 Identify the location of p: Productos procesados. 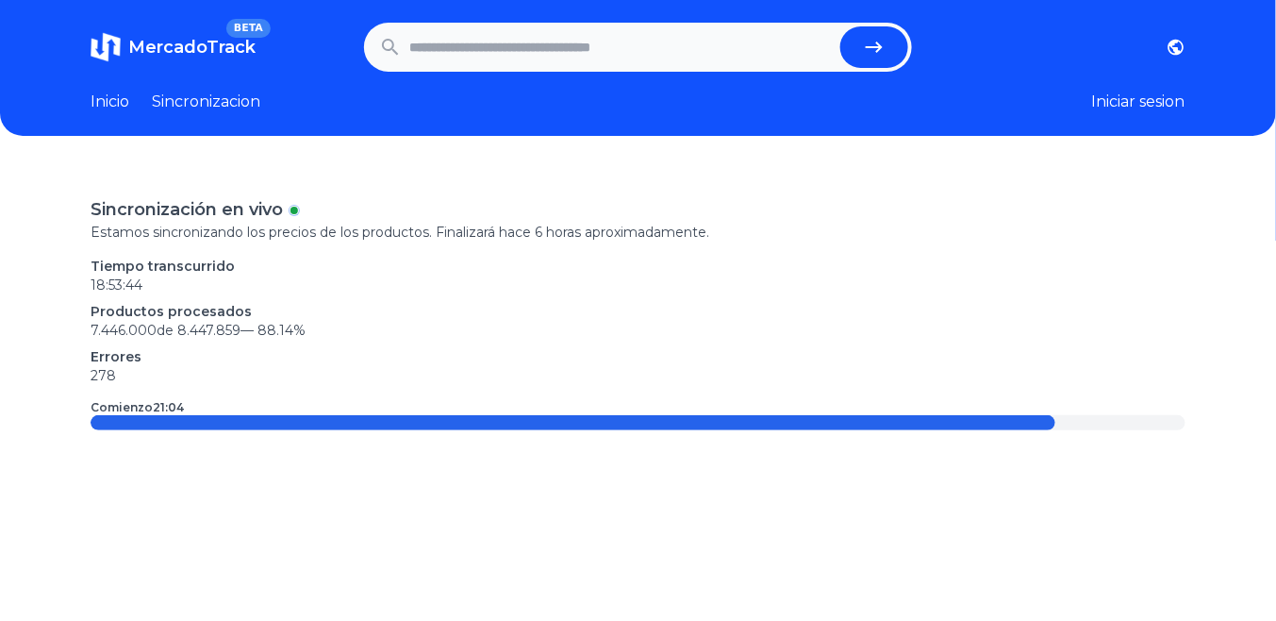
(638, 311).